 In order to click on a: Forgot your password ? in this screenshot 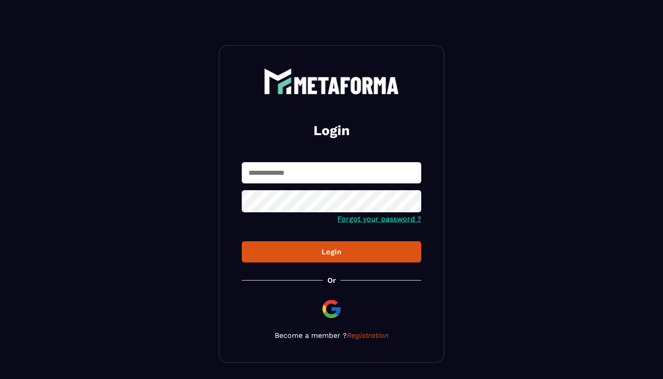, I will do `click(379, 218)`.